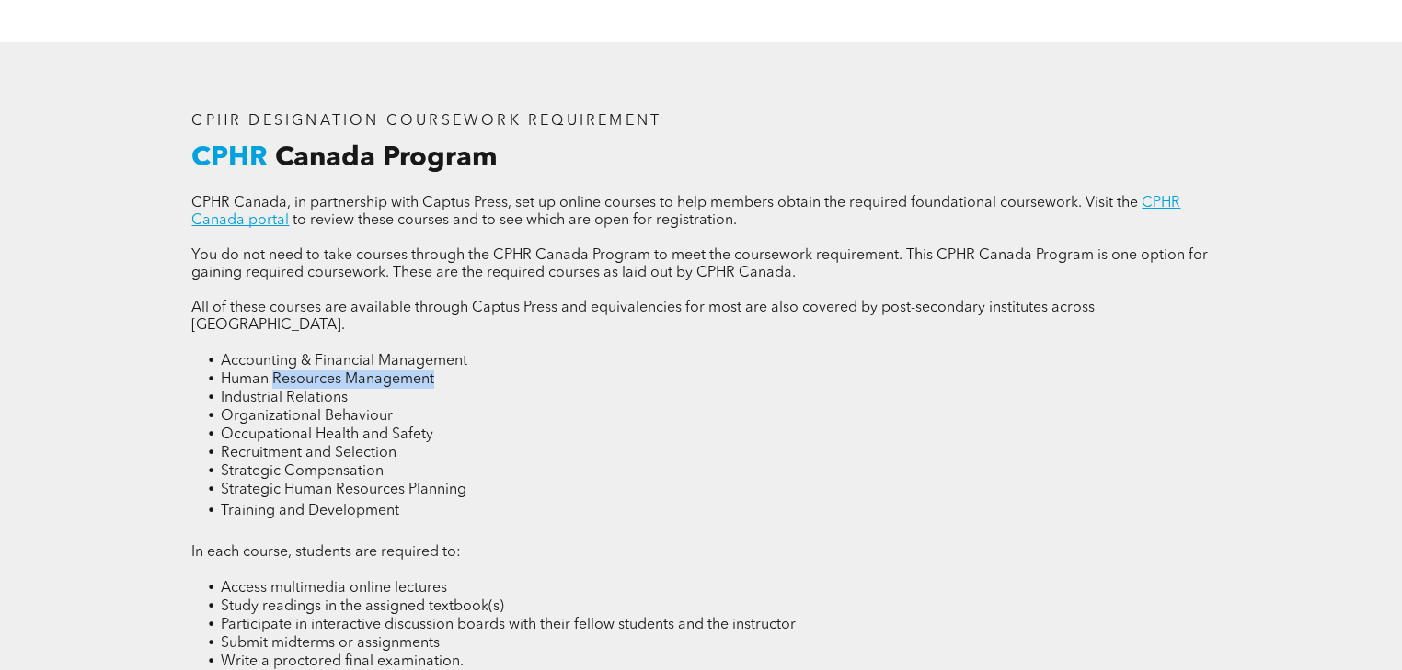 This screenshot has height=670, width=1402. I want to click on span: to review these courses and to see which are open for registration., so click(514, 221).